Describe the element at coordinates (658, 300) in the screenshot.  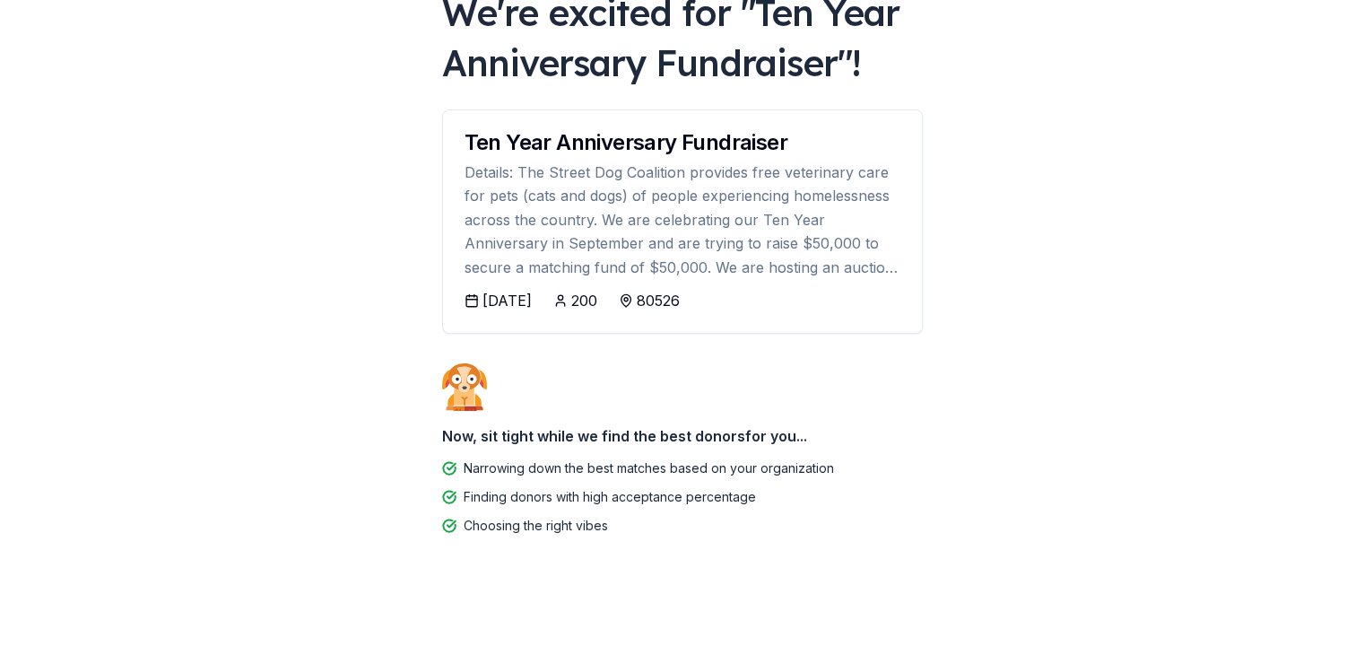
I see `div: 80526` at that location.